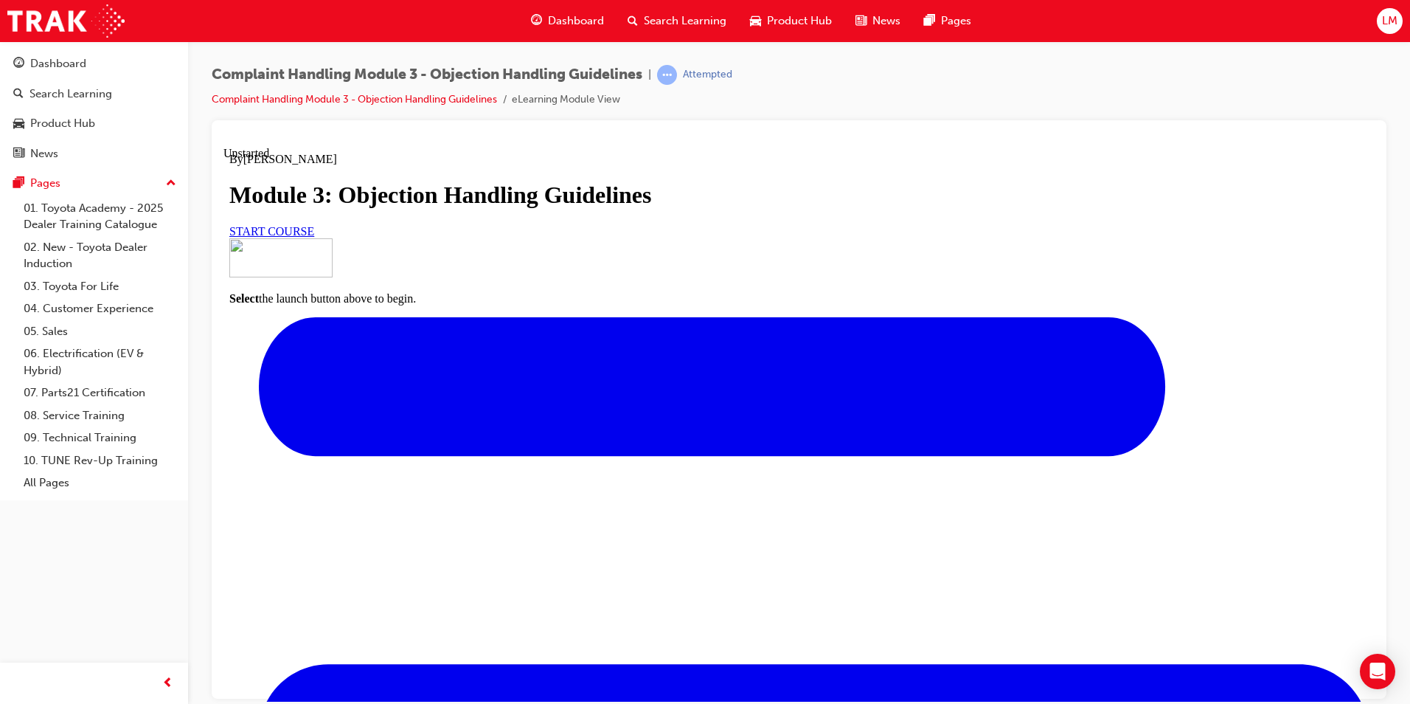  I want to click on span: Dashboard, so click(576, 21).